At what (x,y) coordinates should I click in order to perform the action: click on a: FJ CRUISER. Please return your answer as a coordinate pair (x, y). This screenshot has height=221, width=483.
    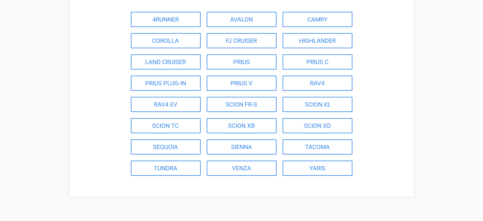
    Looking at the image, I should click on (242, 41).